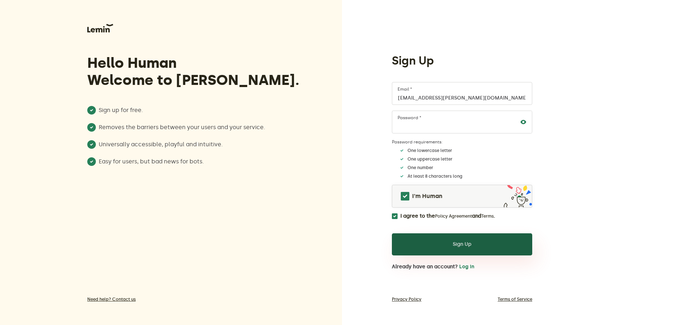  Describe the element at coordinates (467, 267) in the screenshot. I see `button: Log in` at that location.